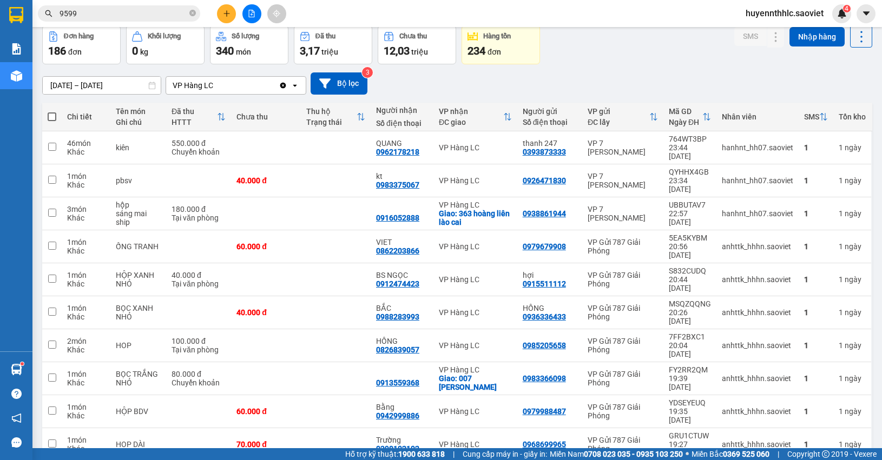  What do you see at coordinates (690, 370) in the screenshot?
I see `div: FY2RR2QM` at bounding box center [690, 370].